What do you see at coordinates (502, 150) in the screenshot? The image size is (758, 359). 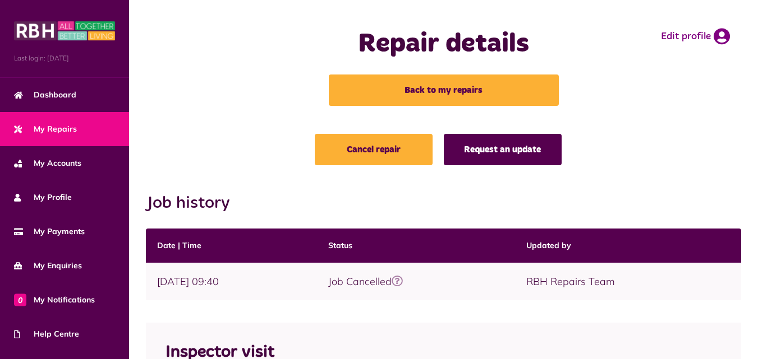 I see `a: Request an update` at bounding box center [502, 150].